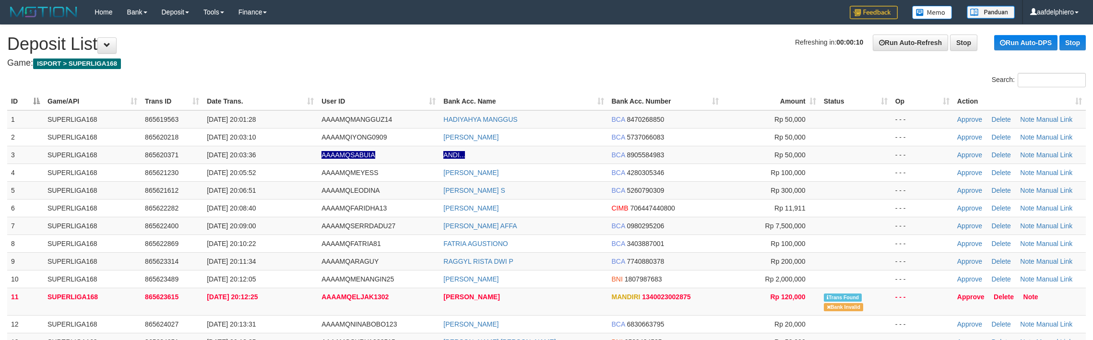 The height and width of the screenshot is (340, 1093). I want to click on td: 4, so click(25, 172).